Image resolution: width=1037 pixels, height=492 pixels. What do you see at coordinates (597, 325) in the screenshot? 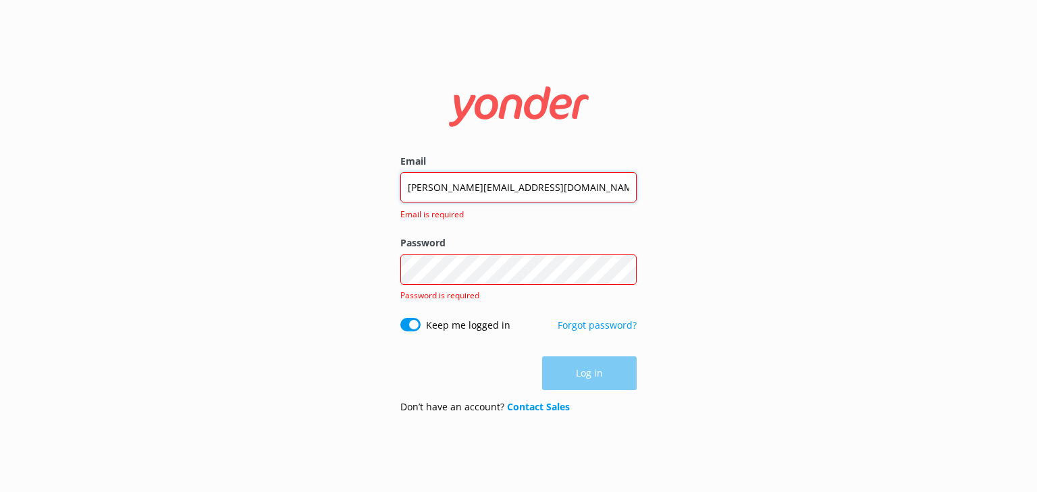
I see `a: Forgot password?` at bounding box center [597, 325].